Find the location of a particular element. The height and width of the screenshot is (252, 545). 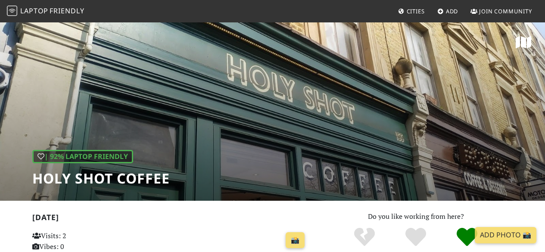

span: Laptop is located at coordinates (34, 11).